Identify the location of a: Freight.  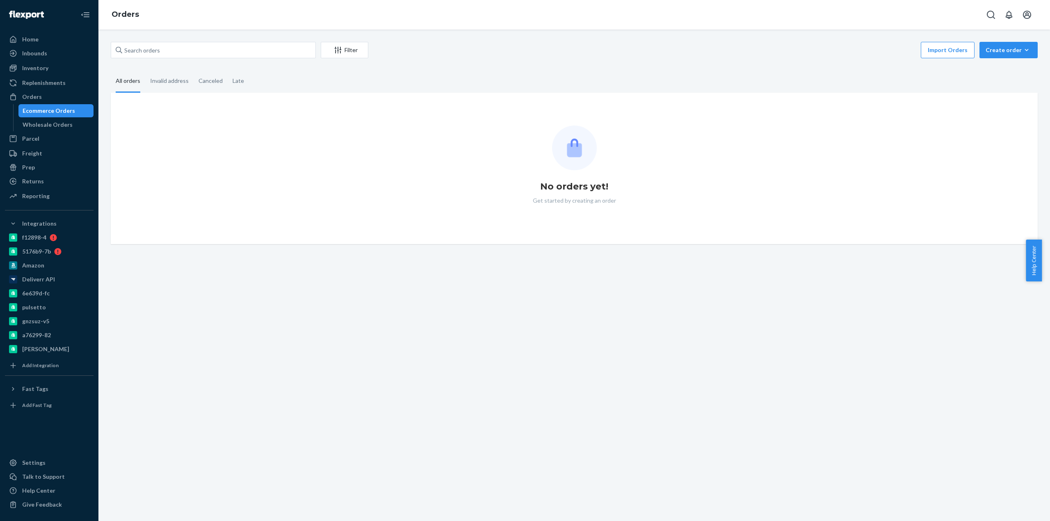
(49, 153).